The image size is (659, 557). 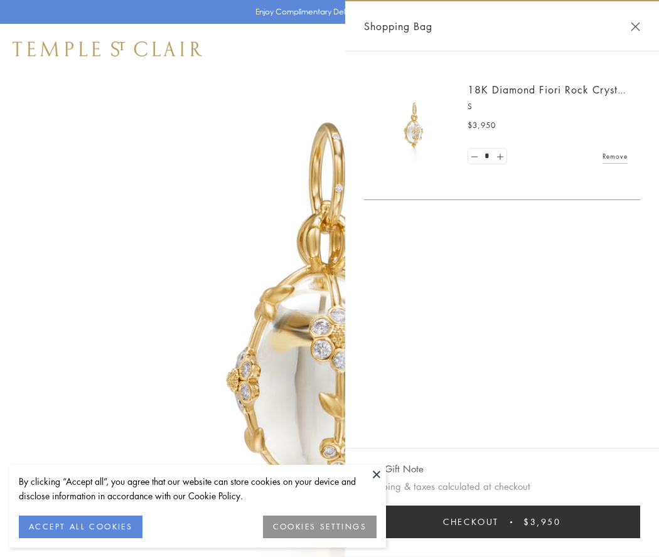 What do you see at coordinates (502, 486) in the screenshot?
I see `p: Shipping & taxes calculated at checkout` at bounding box center [502, 486].